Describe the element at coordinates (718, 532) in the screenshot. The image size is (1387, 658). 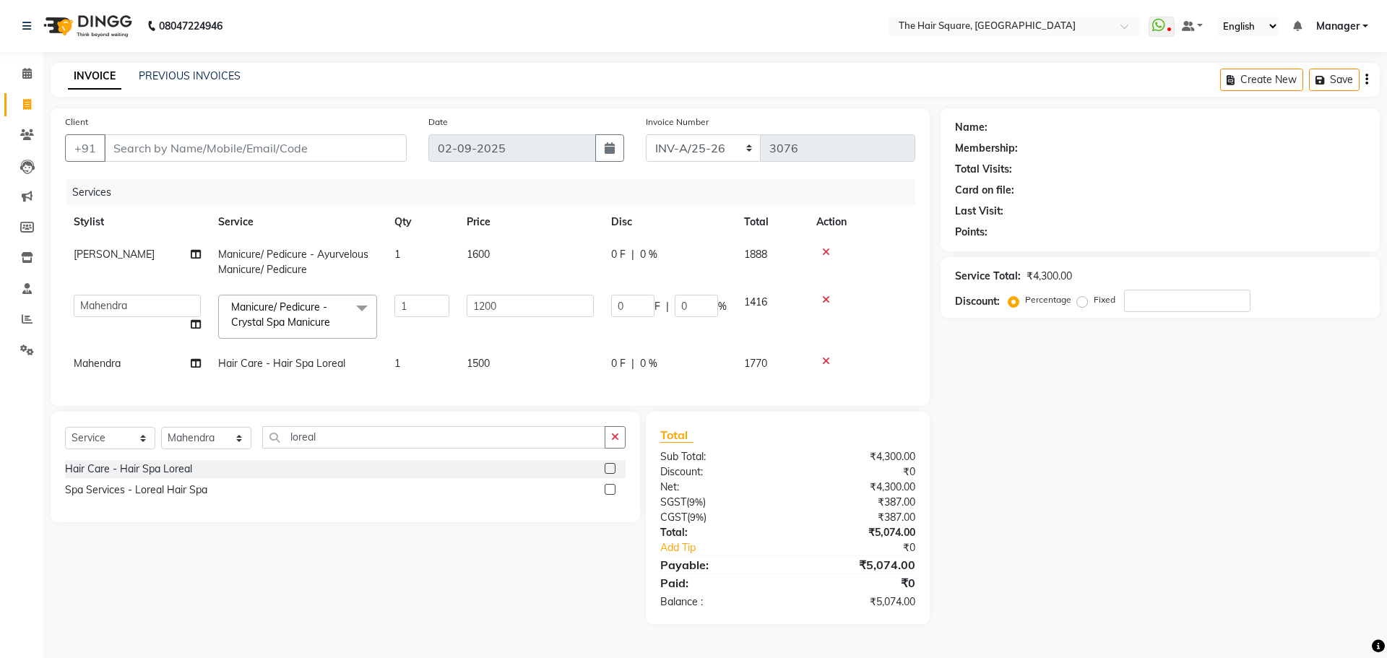
I see `div: Total:` at that location.